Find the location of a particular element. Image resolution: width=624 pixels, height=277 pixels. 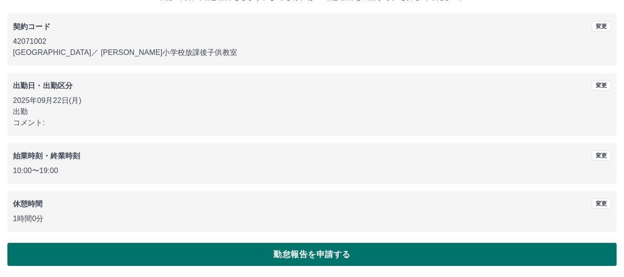

b: 休憩時間 is located at coordinates (28, 204).